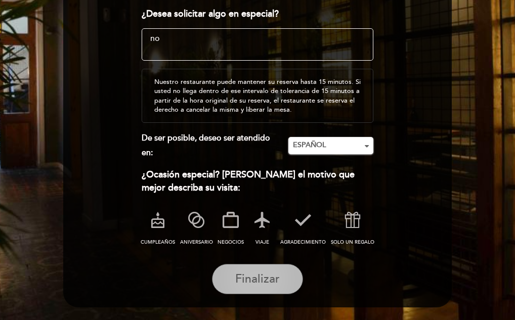 This screenshot has width=515, height=320. I want to click on span: CUMPLEAÑOS, so click(158, 242).